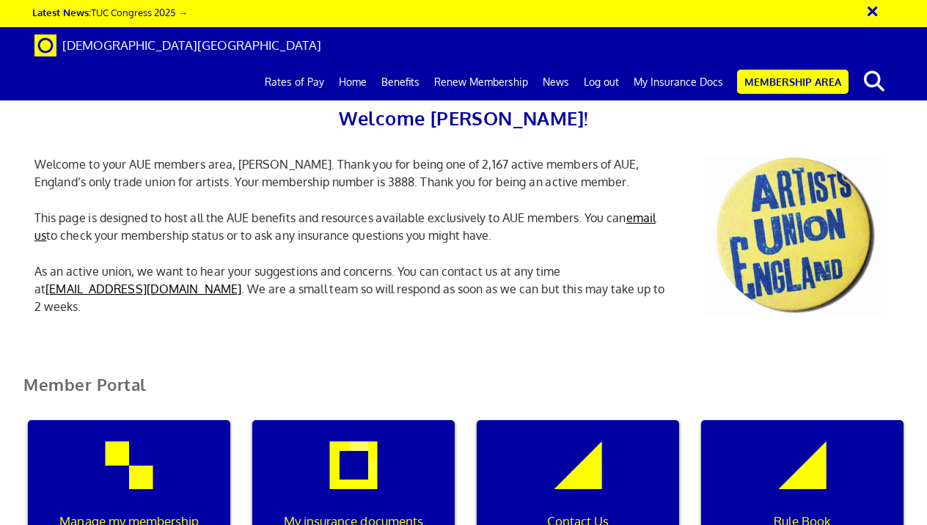 This screenshot has width=927, height=525. What do you see at coordinates (62, 12) in the screenshot?
I see `strong: Latest News:` at bounding box center [62, 12].